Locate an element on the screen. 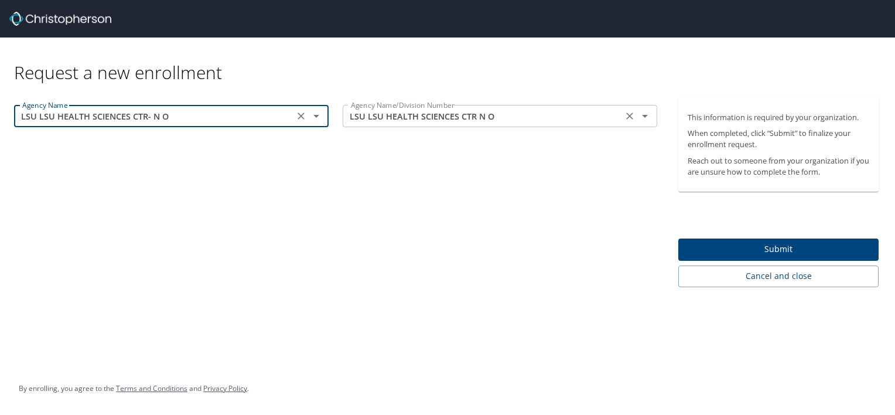  button: Submit is located at coordinates (779, 250).